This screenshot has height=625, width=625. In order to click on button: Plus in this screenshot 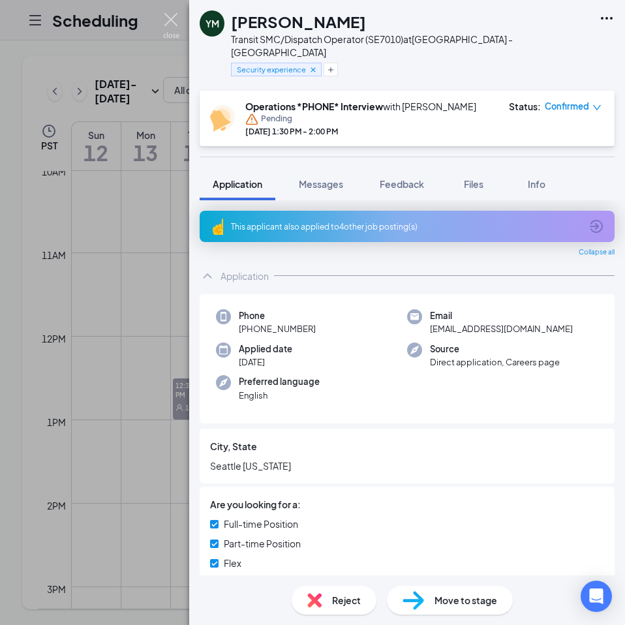, I will do `click(331, 69)`.